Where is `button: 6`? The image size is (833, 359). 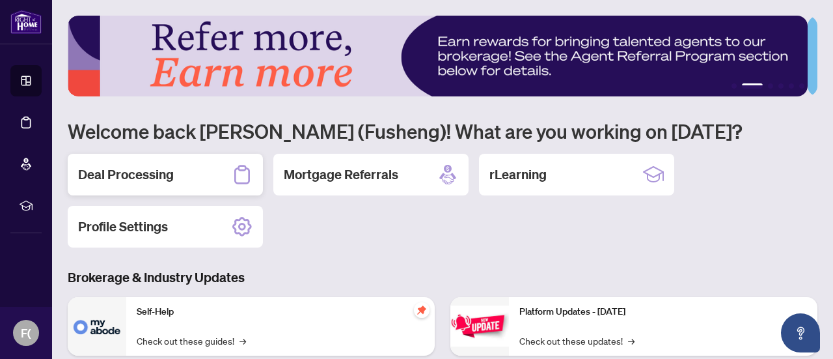 button: 6 is located at coordinates (802, 86).